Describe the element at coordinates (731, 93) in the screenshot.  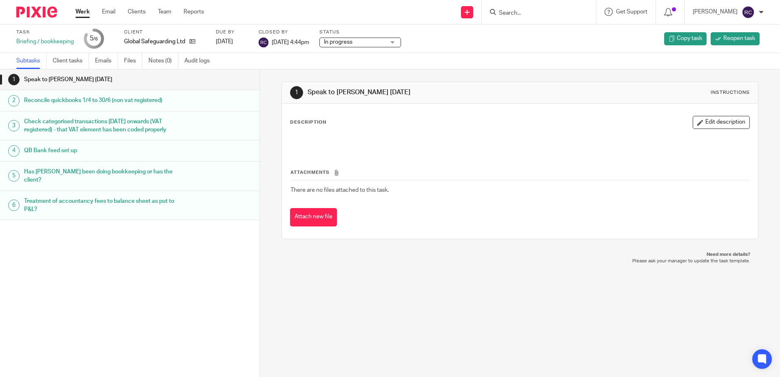
I see `div: Instructions` at that location.